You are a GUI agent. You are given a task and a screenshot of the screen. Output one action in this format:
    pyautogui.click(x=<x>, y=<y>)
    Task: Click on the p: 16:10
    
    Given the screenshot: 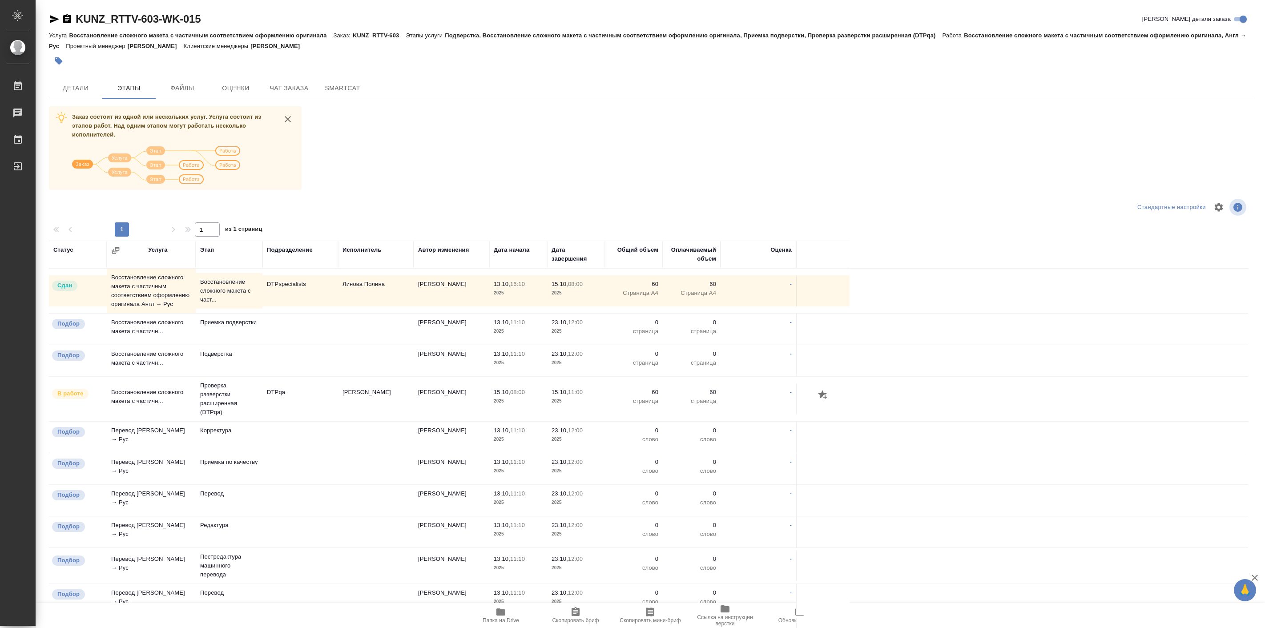 What is the action you would take?
    pyautogui.click(x=517, y=284)
    